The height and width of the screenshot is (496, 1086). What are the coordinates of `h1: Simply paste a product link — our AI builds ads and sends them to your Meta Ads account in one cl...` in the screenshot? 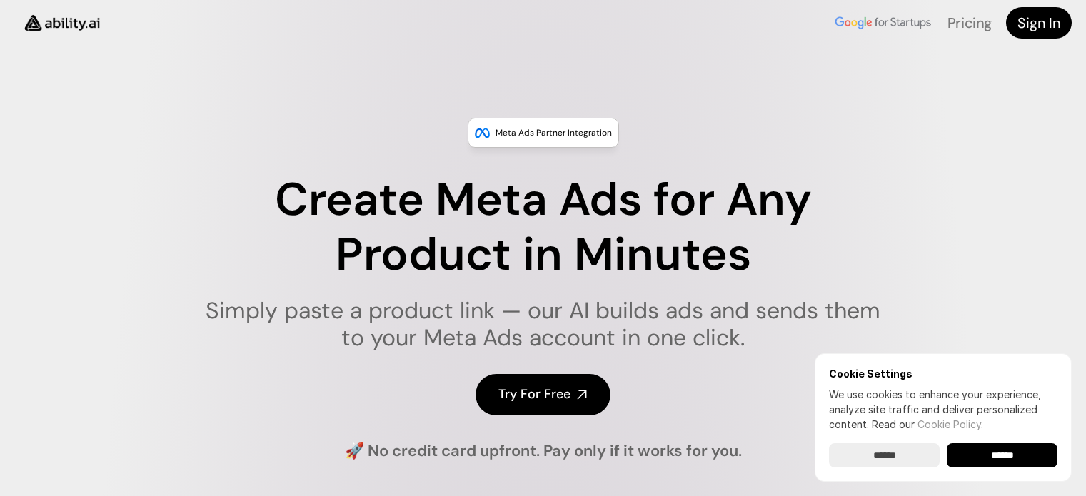 It's located at (543, 324).